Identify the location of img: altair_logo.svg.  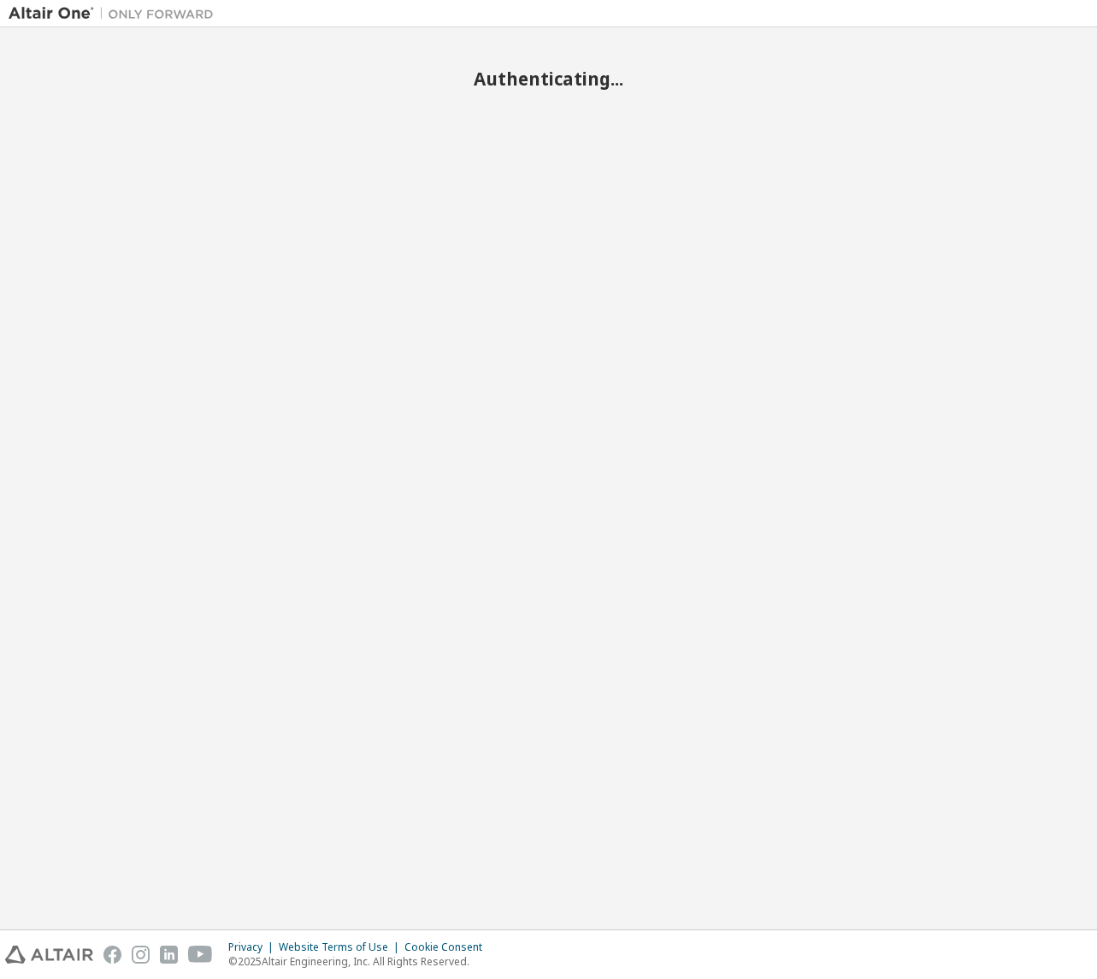
(49, 954).